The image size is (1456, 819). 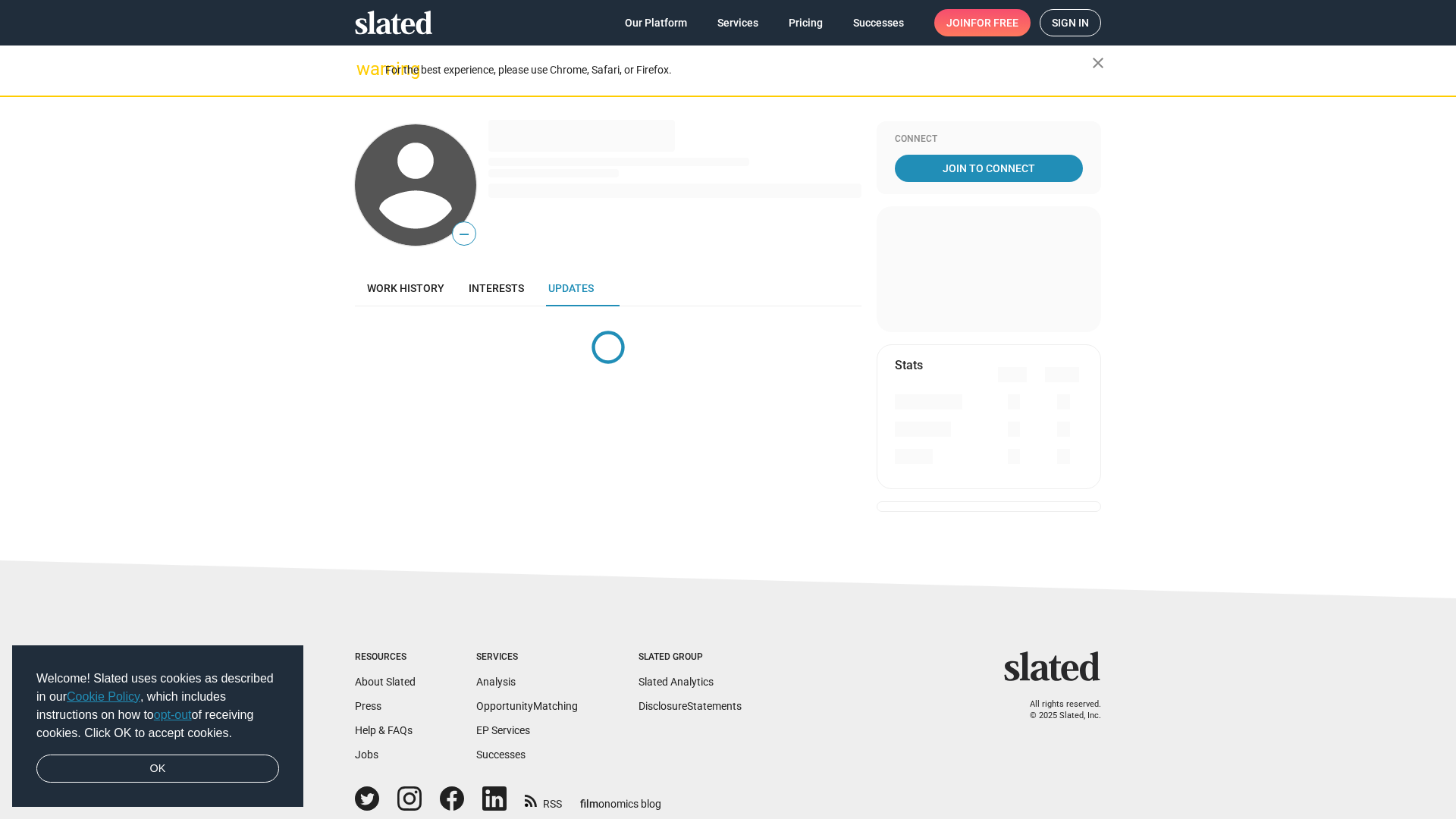 I want to click on span: Work history, so click(x=406, y=288).